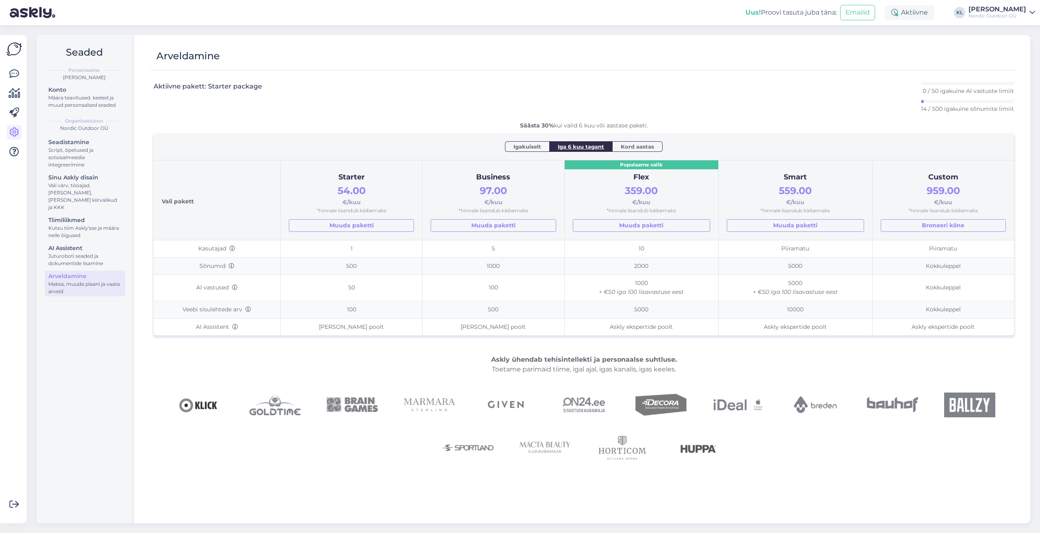 Image resolution: width=1040 pixels, height=533 pixels. I want to click on img: Horticom, so click(622, 448).